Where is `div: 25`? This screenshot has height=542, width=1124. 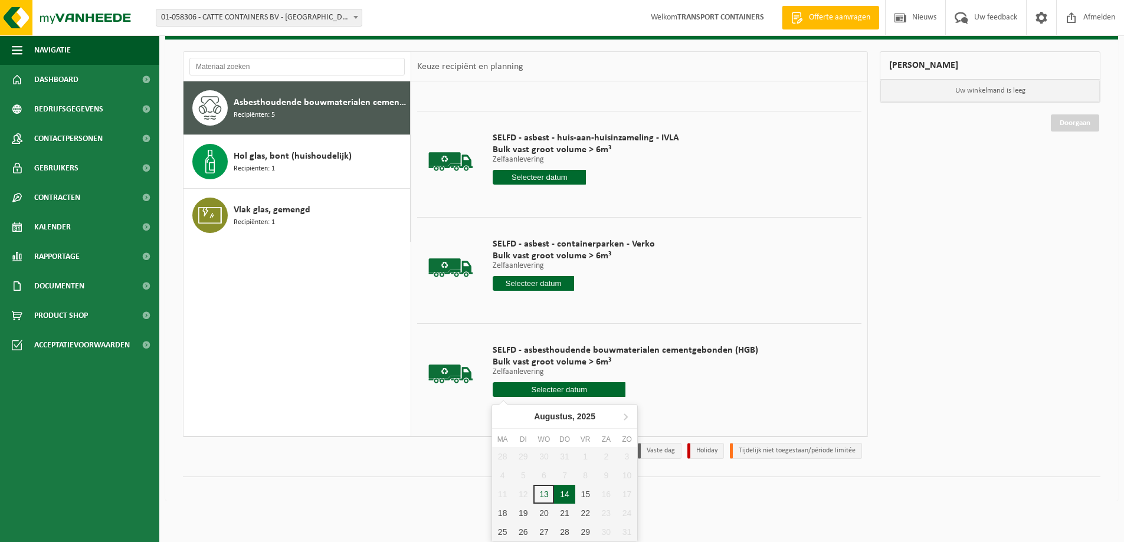
div: 25 is located at coordinates (502, 532).